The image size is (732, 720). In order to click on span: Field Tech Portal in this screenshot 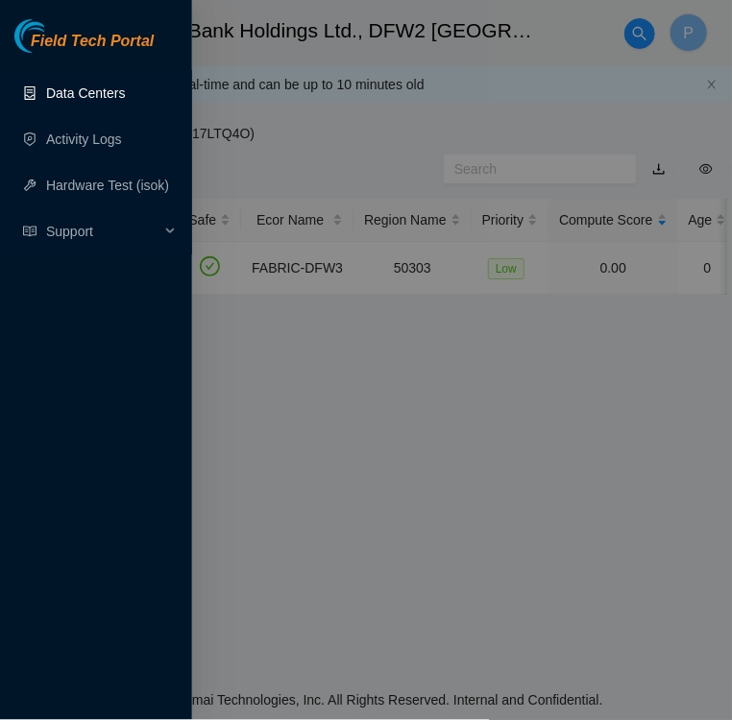, I will do `click(92, 41)`.